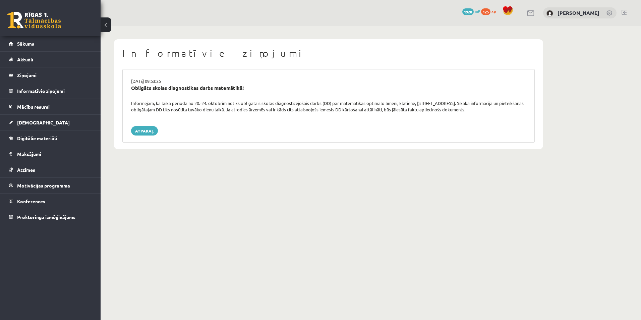  Describe the element at coordinates (50, 170) in the screenshot. I see `a: Atzīmes` at that location.